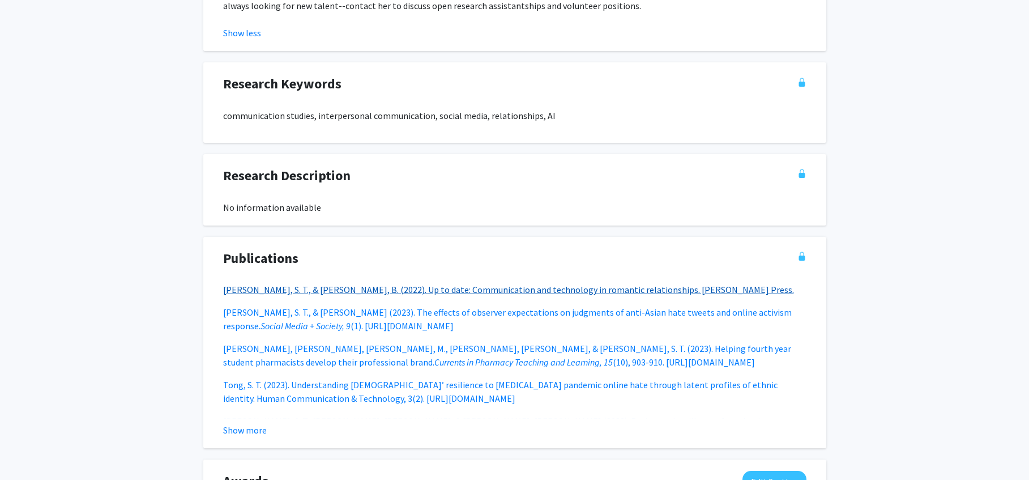  Describe the element at coordinates (287, 176) in the screenshot. I see `span: Research Description` at that location.